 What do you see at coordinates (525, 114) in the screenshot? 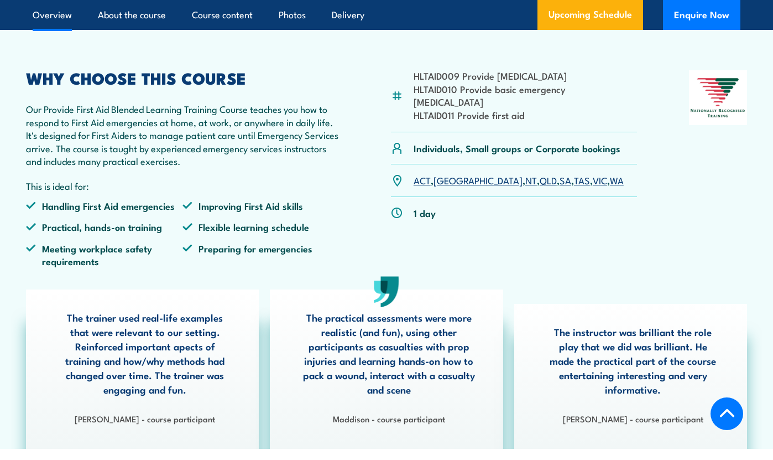
I see `li: HLTAID011 Provide first aid` at bounding box center [525, 114].